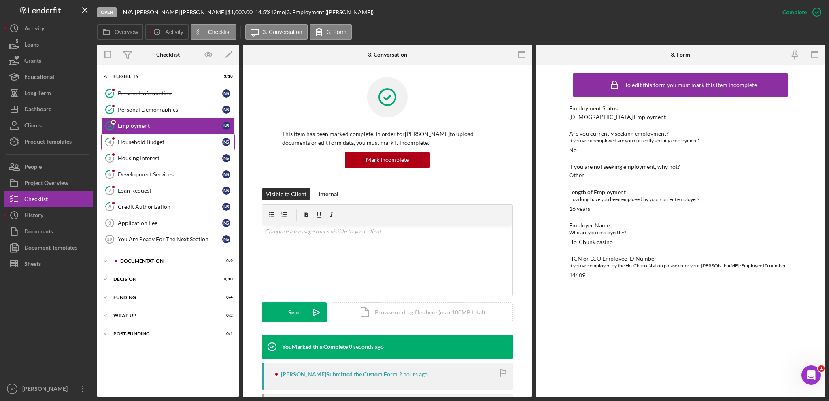  I want to click on div: 0 / 9, so click(225, 261).